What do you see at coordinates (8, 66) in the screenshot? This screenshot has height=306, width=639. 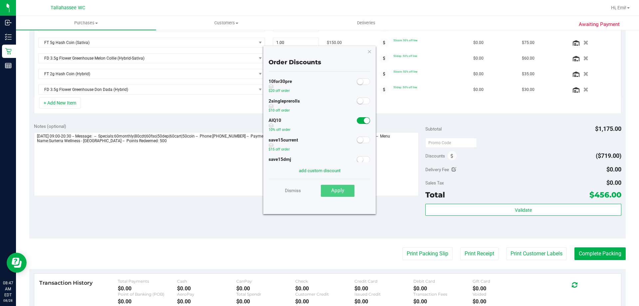 I see `inline-svg: Reports` at bounding box center [8, 66].